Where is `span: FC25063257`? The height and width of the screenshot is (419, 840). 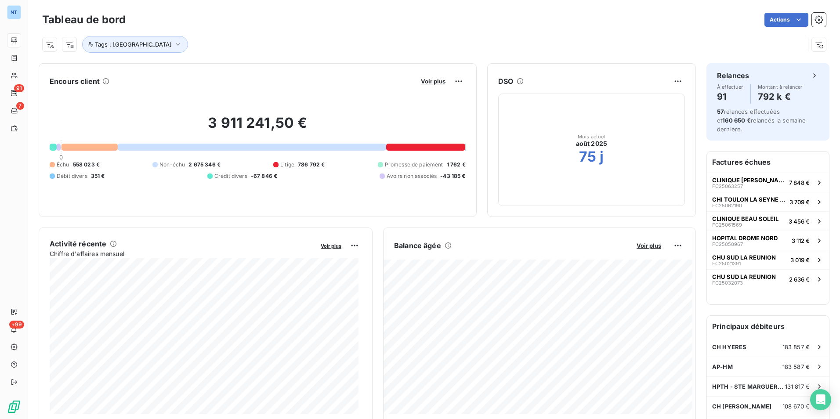 span: FC25063257 is located at coordinates (727, 186).